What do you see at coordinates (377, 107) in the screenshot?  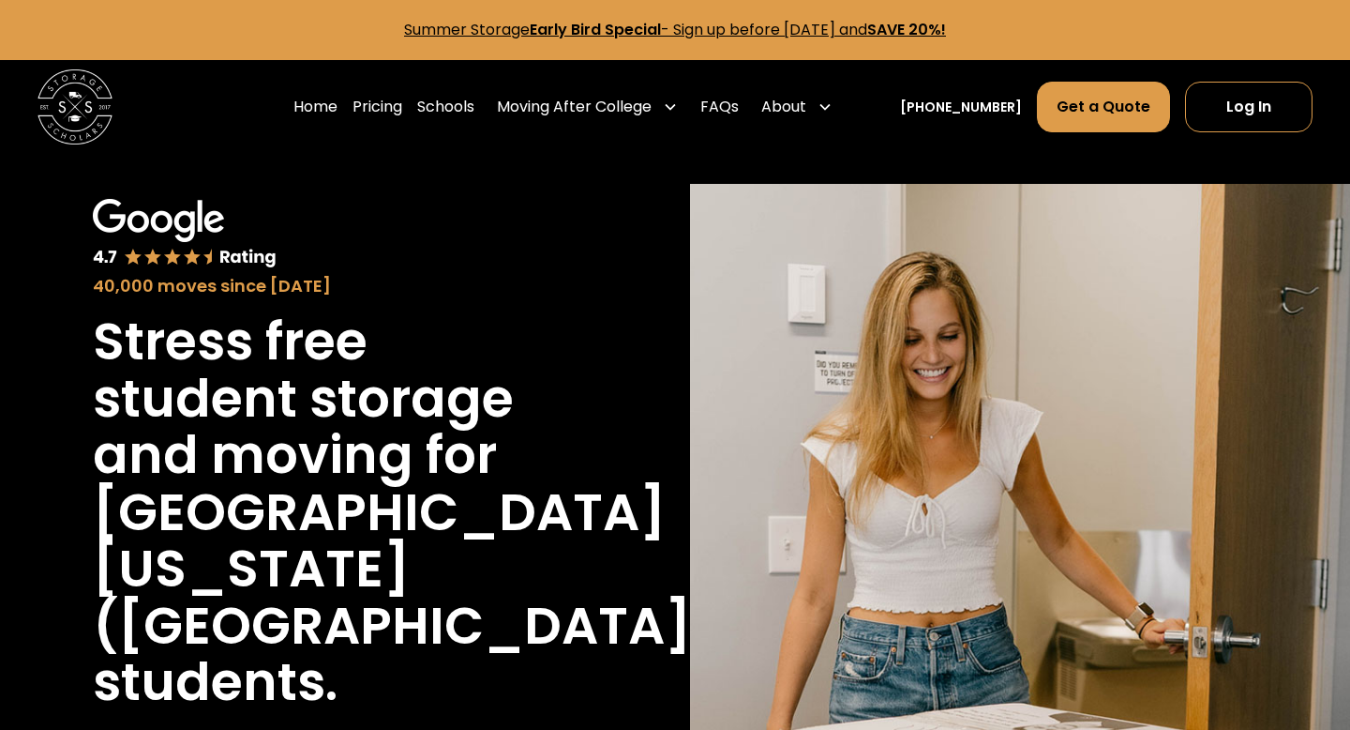 I see `a: Pricing` at bounding box center [377, 107].